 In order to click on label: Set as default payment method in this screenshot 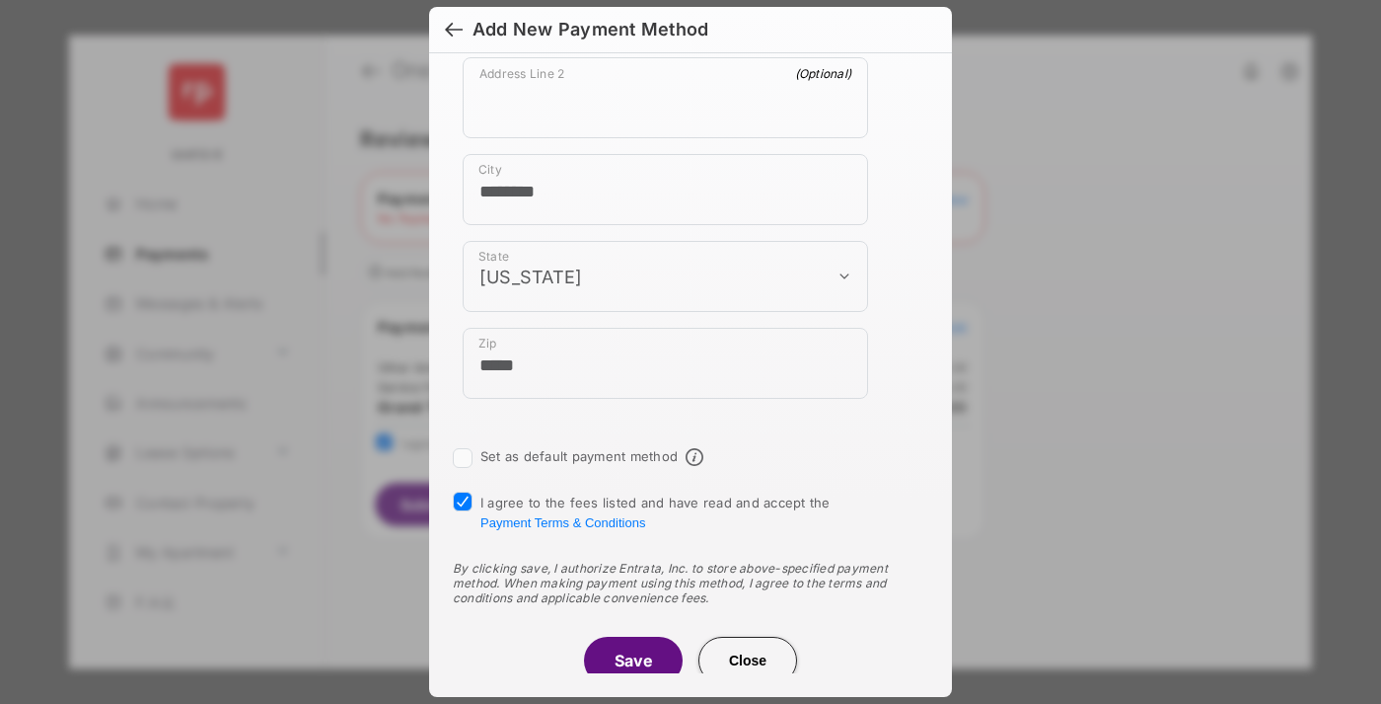, I will do `click(579, 456)`.